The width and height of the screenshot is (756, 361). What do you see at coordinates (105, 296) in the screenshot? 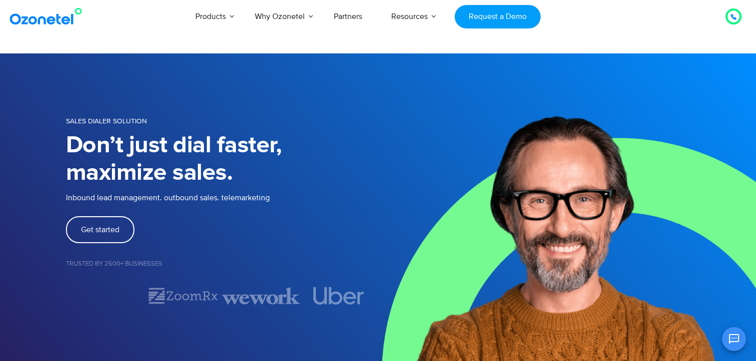
I see `div: 1 of 7` at bounding box center [105, 296].